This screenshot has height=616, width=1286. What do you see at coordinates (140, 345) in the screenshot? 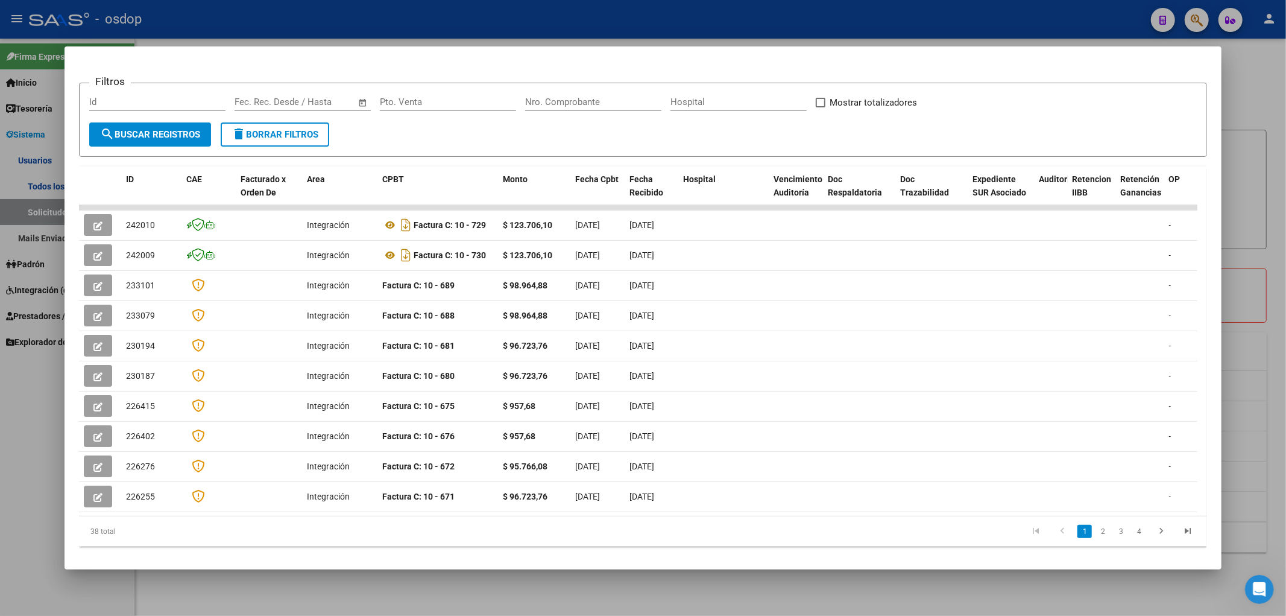
I see `span: 230194` at bounding box center [140, 345].